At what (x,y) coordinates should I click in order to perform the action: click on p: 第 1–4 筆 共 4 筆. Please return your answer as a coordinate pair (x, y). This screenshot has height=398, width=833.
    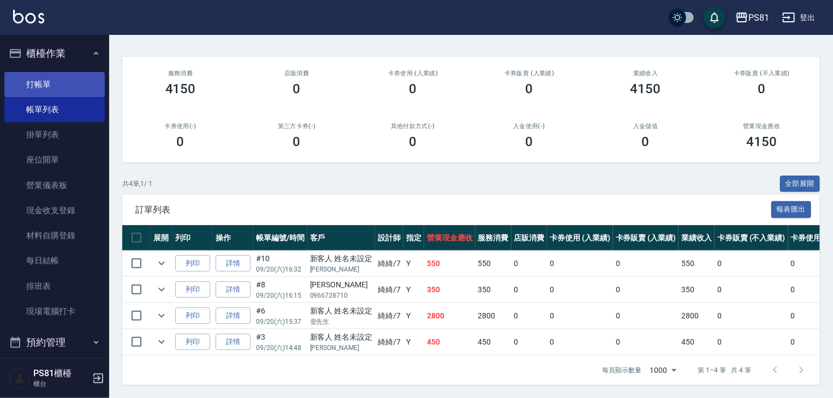
    Looking at the image, I should click on (724, 371).